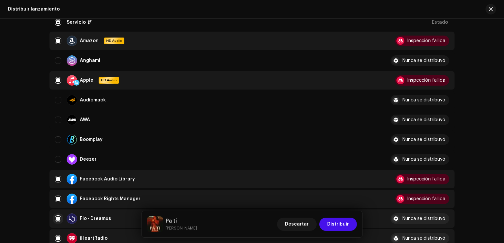 This screenshot has width=504, height=243. What do you see at coordinates (297, 225) in the screenshot?
I see `button: Descartar` at bounding box center [297, 225].